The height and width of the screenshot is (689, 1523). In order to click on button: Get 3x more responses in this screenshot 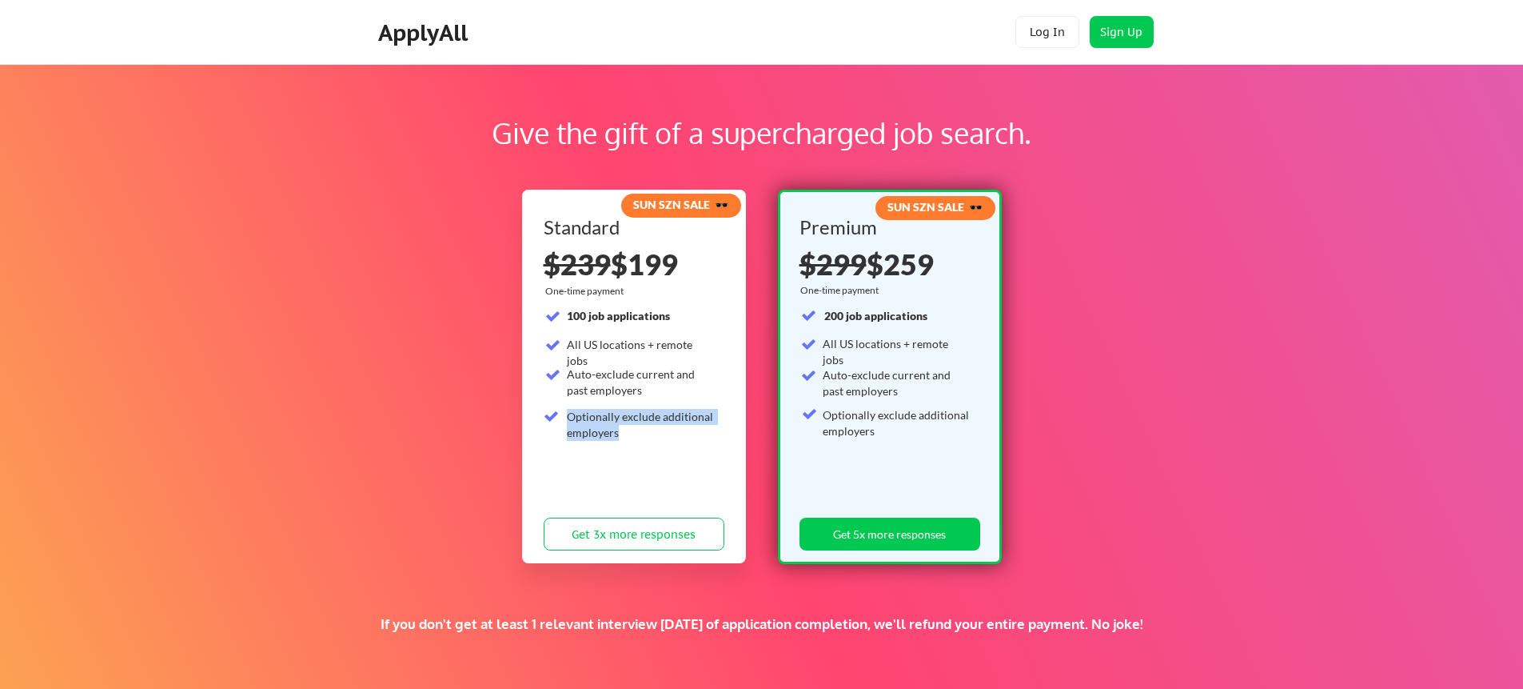, I will do `click(634, 533)`.